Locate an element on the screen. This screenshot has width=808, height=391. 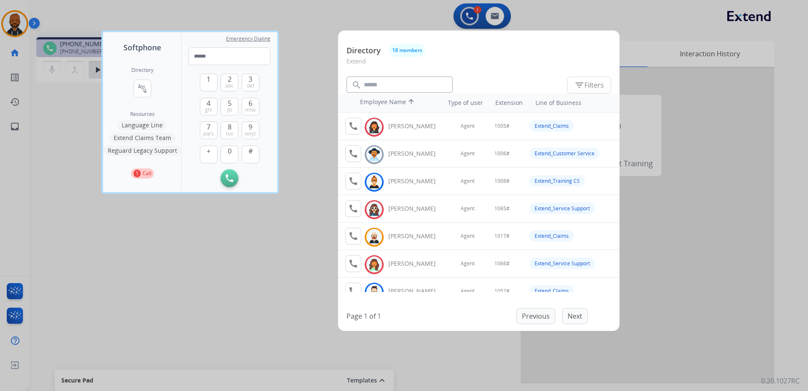
span: Softphone is located at coordinates (142, 47).